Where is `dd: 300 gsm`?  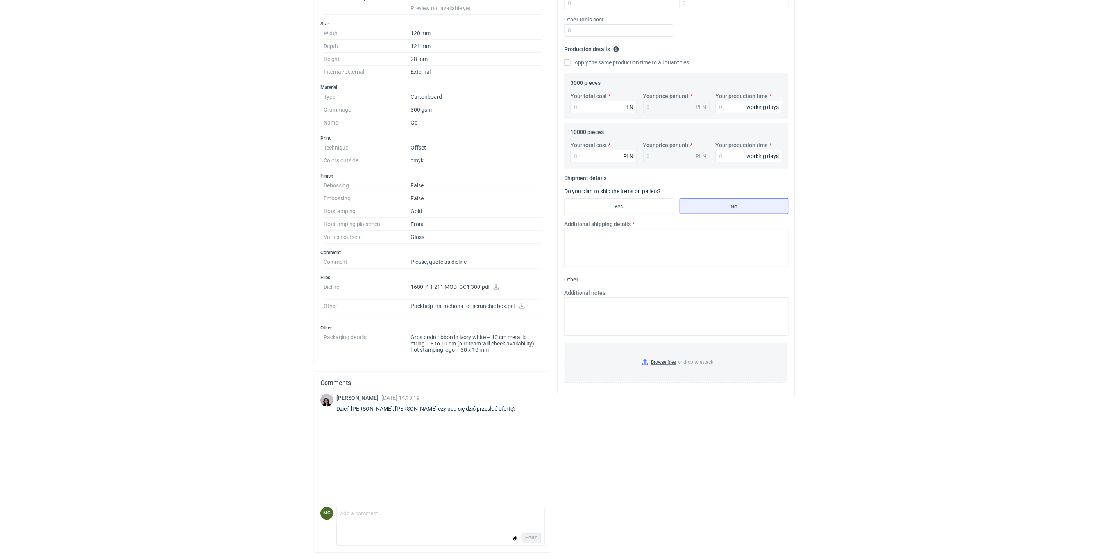
dd: 300 gsm is located at coordinates (476, 110).